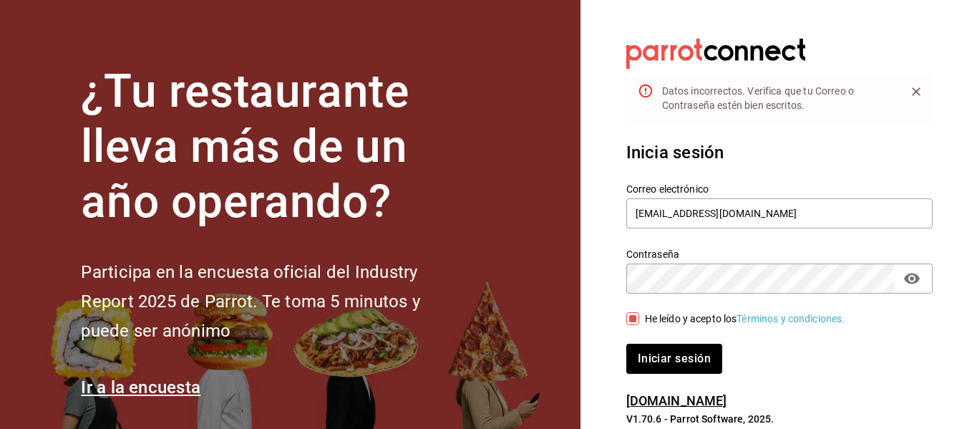  What do you see at coordinates (274, 301) in the screenshot?
I see `h2: Participa en la encuesta oficial del Industry Report 2025 de Parrot. Te toma 5 minutos y puede se...` at bounding box center [274, 301].